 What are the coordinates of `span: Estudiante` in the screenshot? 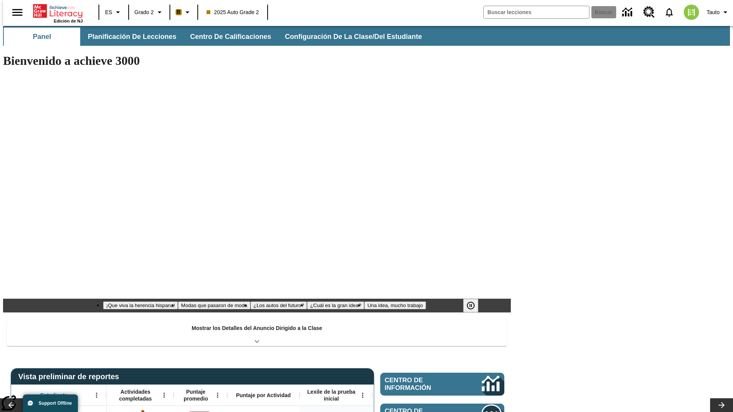 It's located at (54, 396).